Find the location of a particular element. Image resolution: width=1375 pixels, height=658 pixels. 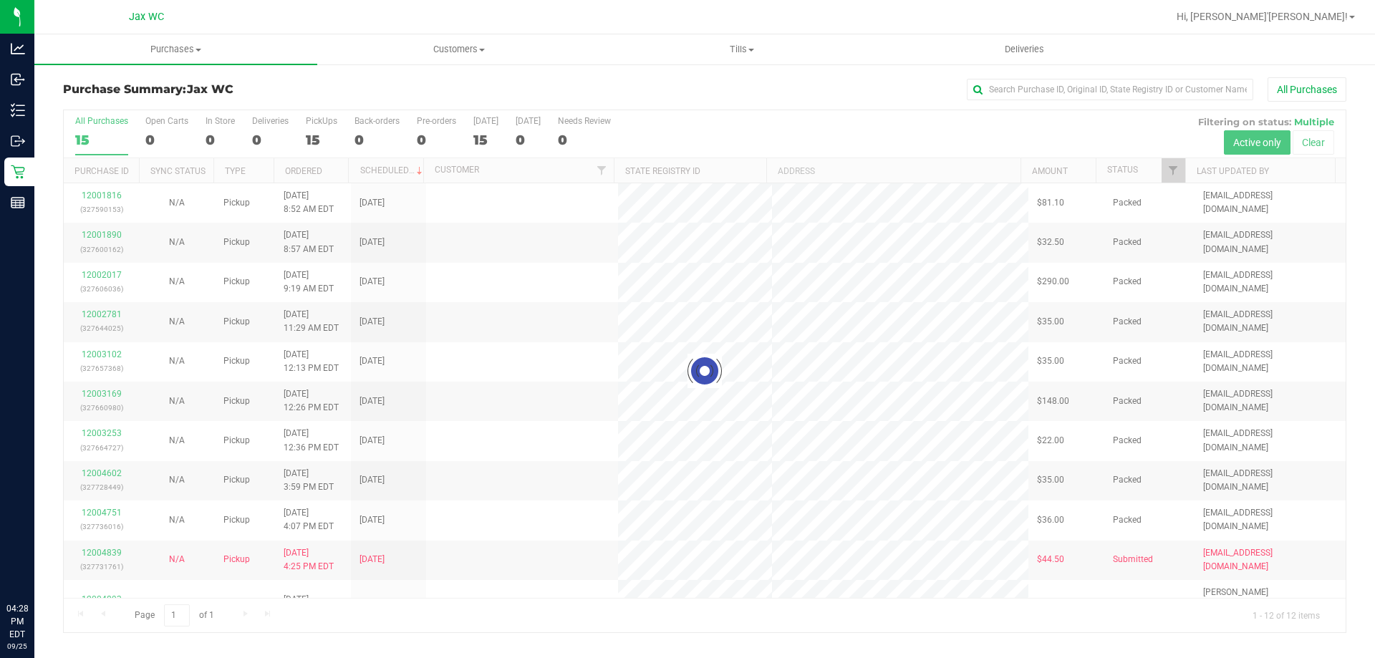

span: Purchases is located at coordinates (175, 49).